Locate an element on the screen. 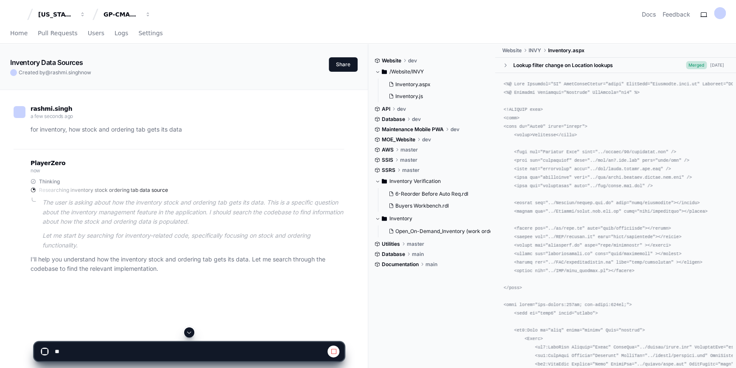 The width and height of the screenshot is (736, 368). button: Inventory.aspx is located at coordinates (435, 84).